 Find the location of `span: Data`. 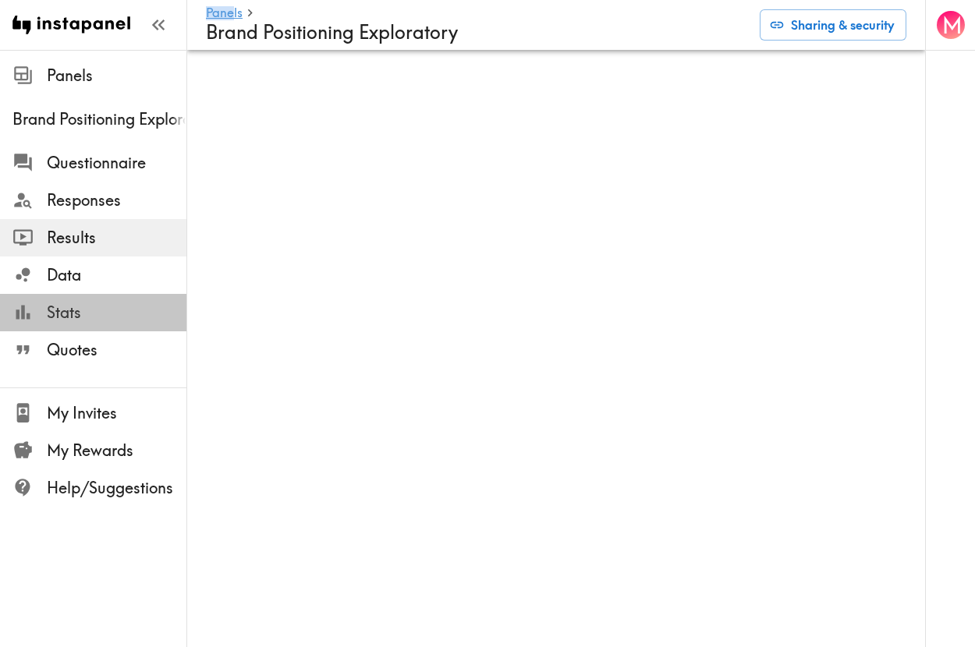

span: Data is located at coordinates (116, 275).